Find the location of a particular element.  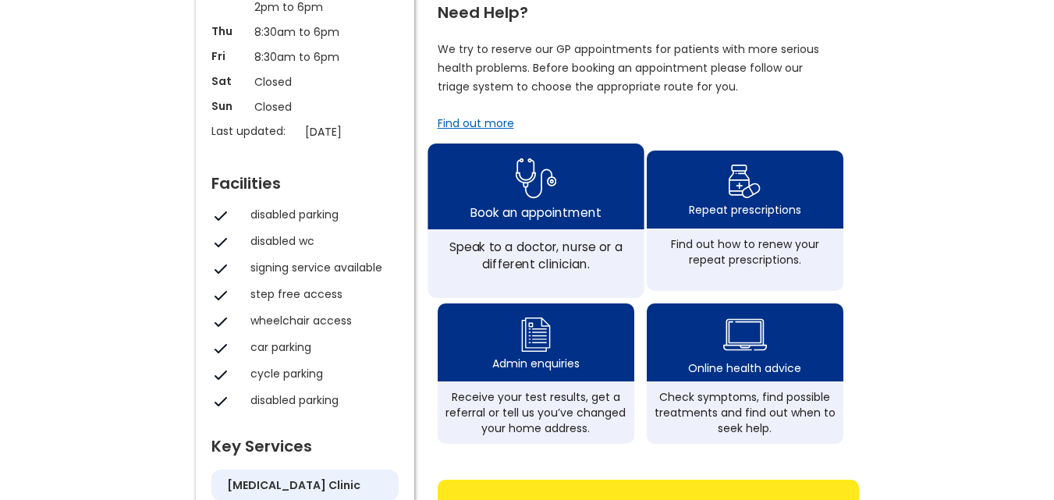

div: Speak to a doctor, nurse or a different clinician. is located at coordinates (535, 255).